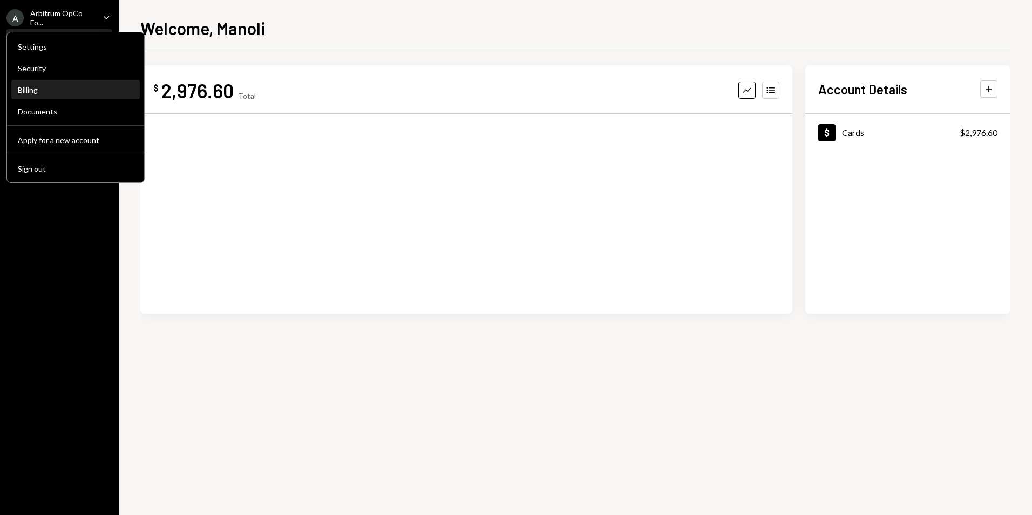 The height and width of the screenshot is (515, 1032). Describe the element at coordinates (76, 140) in the screenshot. I see `button: Apply for a new account` at that location.